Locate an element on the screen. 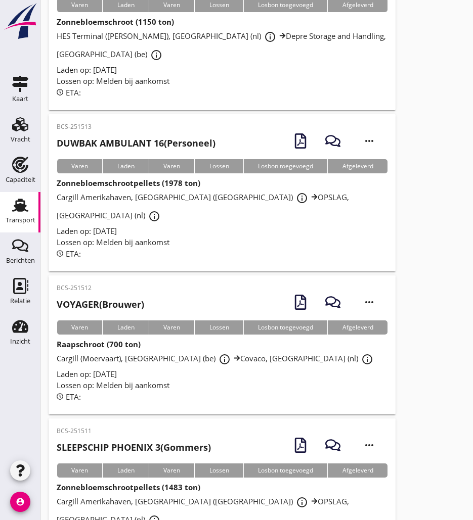 The height and width of the screenshot is (520, 473). p: BCS-251511 is located at coordinates (133, 431).